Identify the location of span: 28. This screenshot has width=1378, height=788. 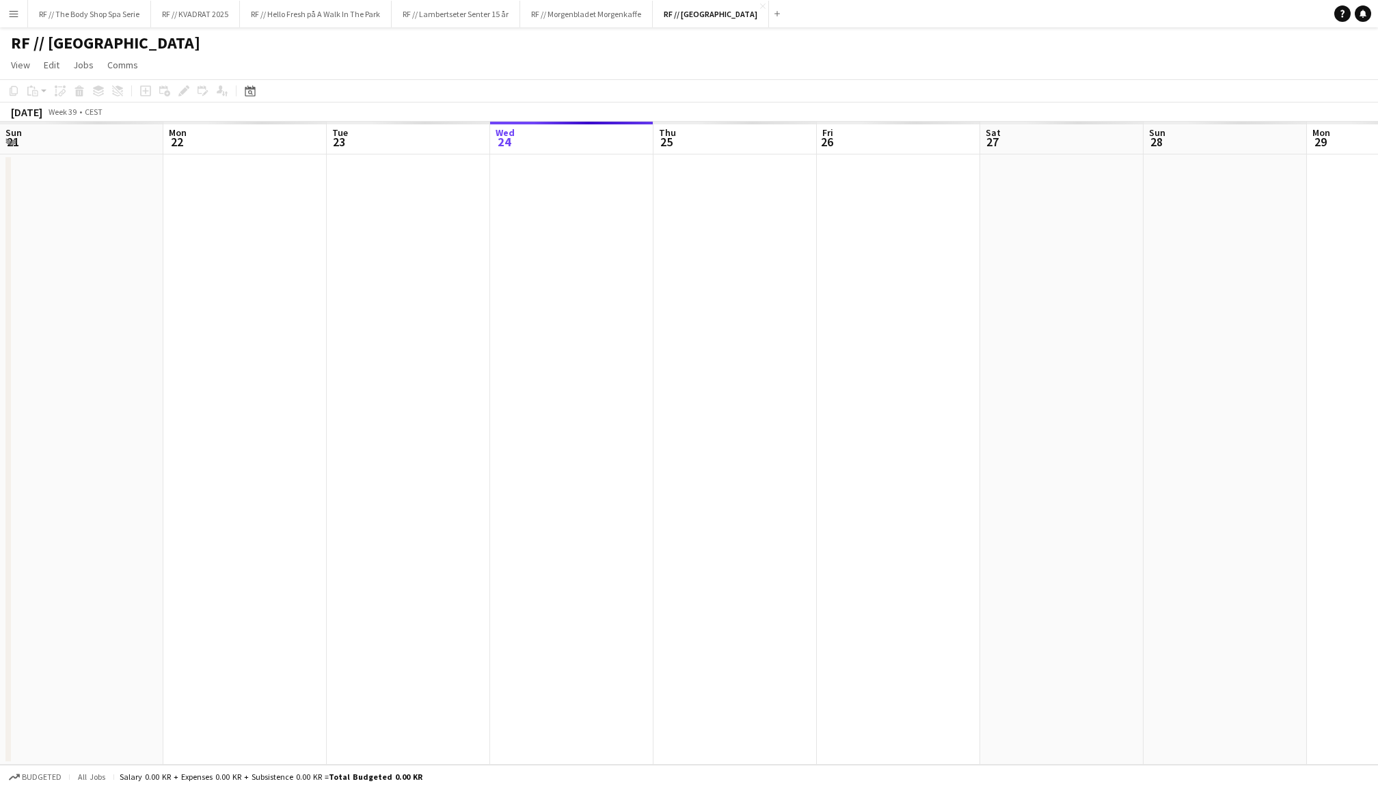
(1156, 142).